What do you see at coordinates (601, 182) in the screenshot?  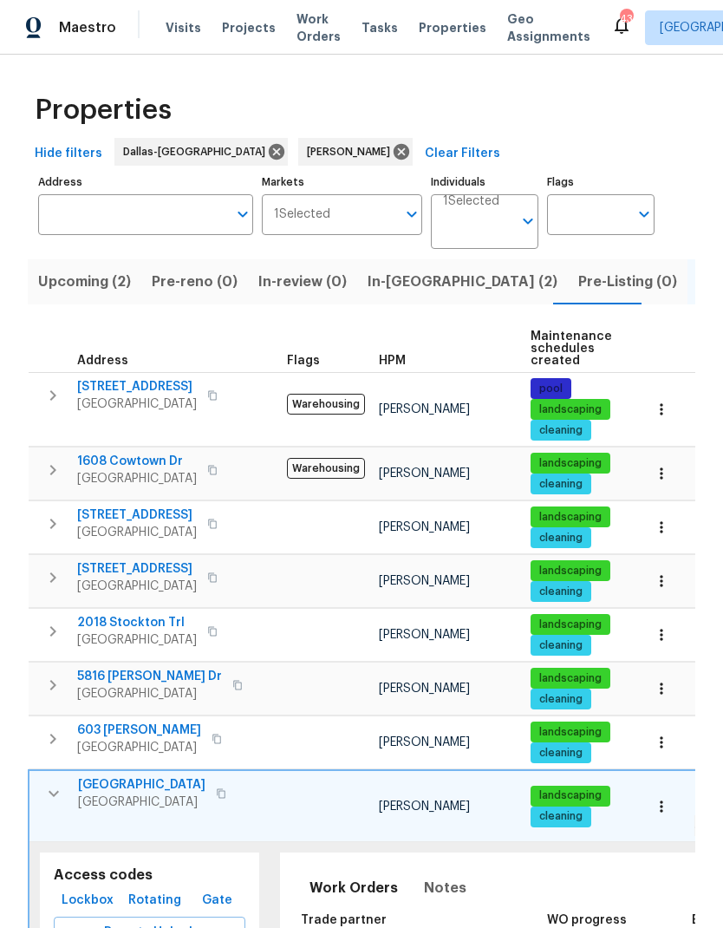 I see `label: Flags` at bounding box center [601, 182].